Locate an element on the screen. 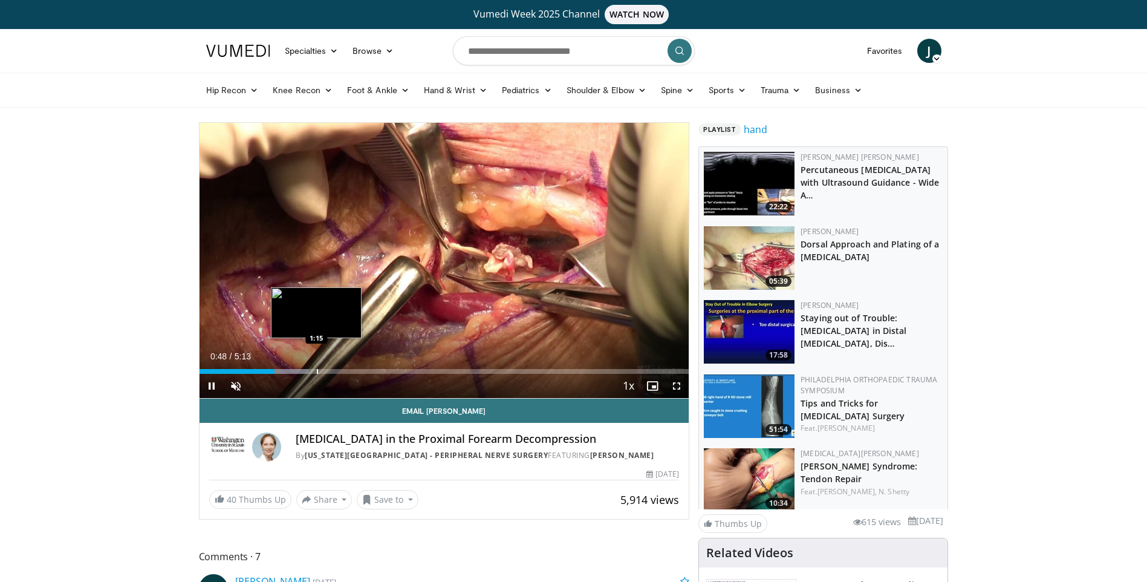  button: Share is located at coordinates (324, 500).